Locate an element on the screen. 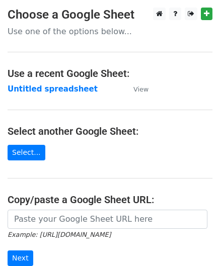 The height and width of the screenshot is (266, 220). strong: Untitled spreadsheet is located at coordinates (52, 89).